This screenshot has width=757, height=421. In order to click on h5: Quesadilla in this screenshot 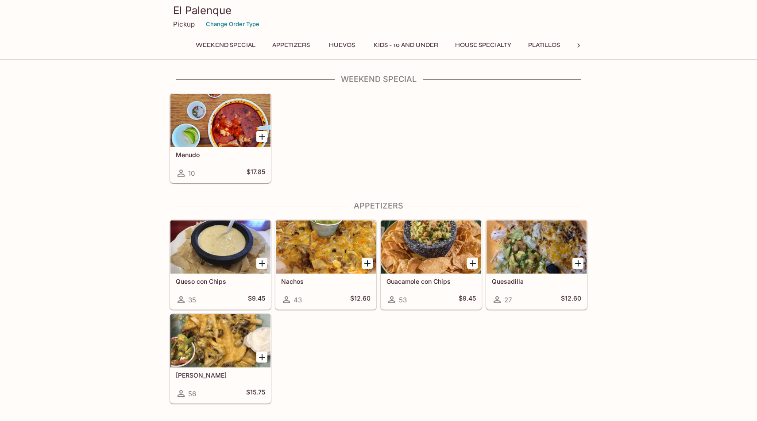, I will do `click(537, 281)`.